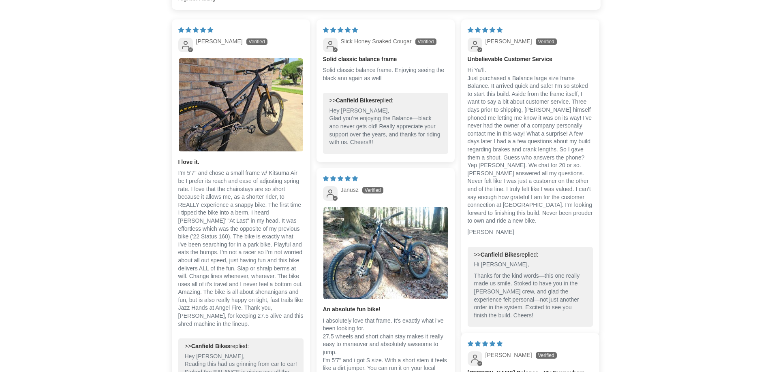 The width and height of the screenshot is (772, 372). Describe the element at coordinates (350, 190) in the screenshot. I see `span: Janusz` at that location.